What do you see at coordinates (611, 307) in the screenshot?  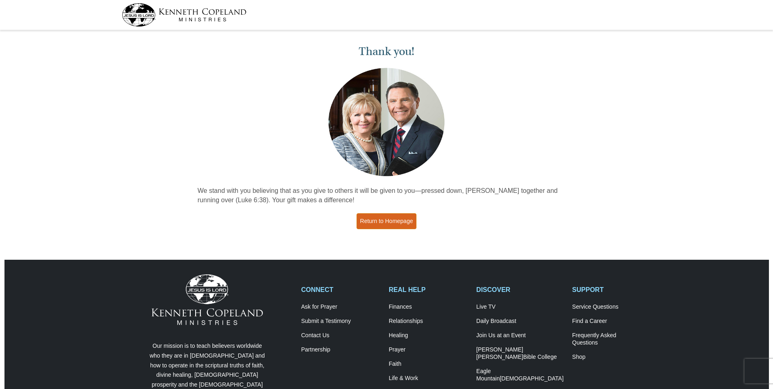 I see `a: Service Questions` at bounding box center [611, 307].